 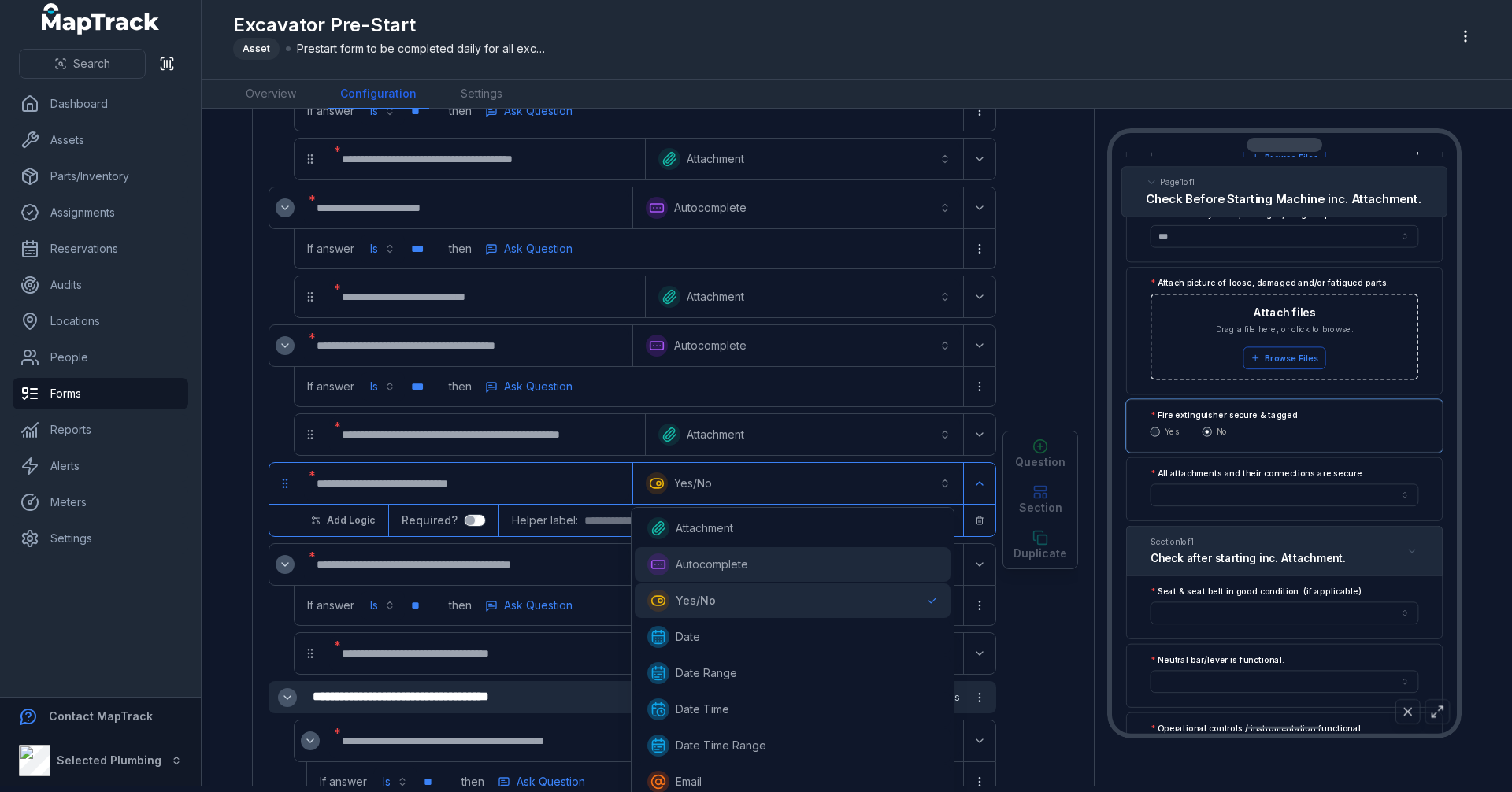 What do you see at coordinates (343, 520) in the screenshot?
I see `button: Add Logic` at bounding box center [343, 520].